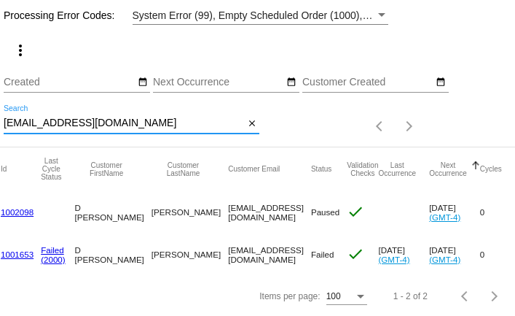 Image resolution: width=515 pixels, height=316 pixels. Describe the element at coordinates (69, 82) in the screenshot. I see `input: Created` at that location.